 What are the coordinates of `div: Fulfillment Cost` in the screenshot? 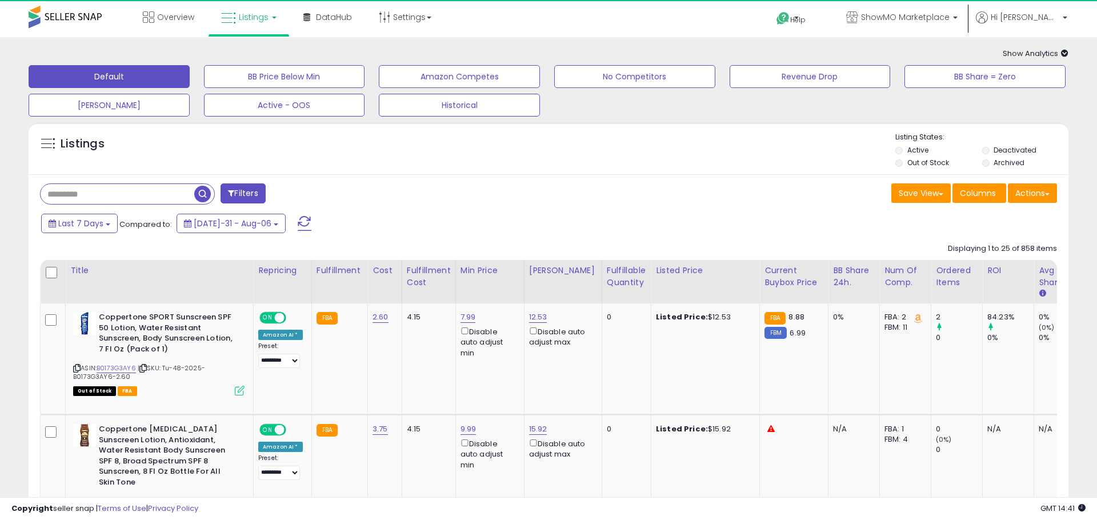 It's located at (428, 277).